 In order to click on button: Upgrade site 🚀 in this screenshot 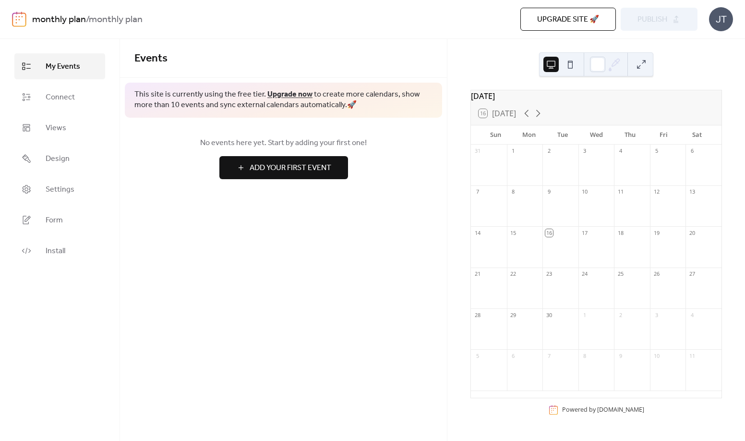, I will do `click(568, 19)`.